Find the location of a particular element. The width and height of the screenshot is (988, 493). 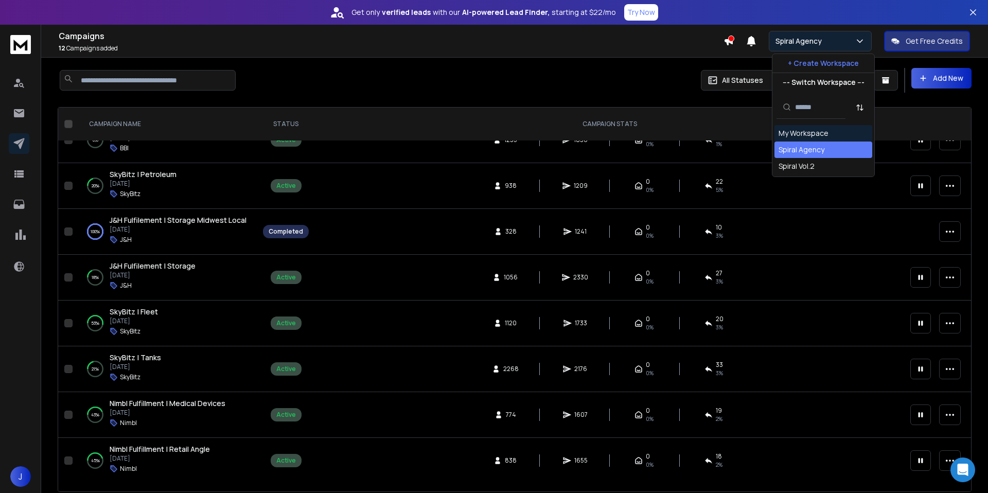

strong: AI-powered Lead Finder, is located at coordinates (506, 12).